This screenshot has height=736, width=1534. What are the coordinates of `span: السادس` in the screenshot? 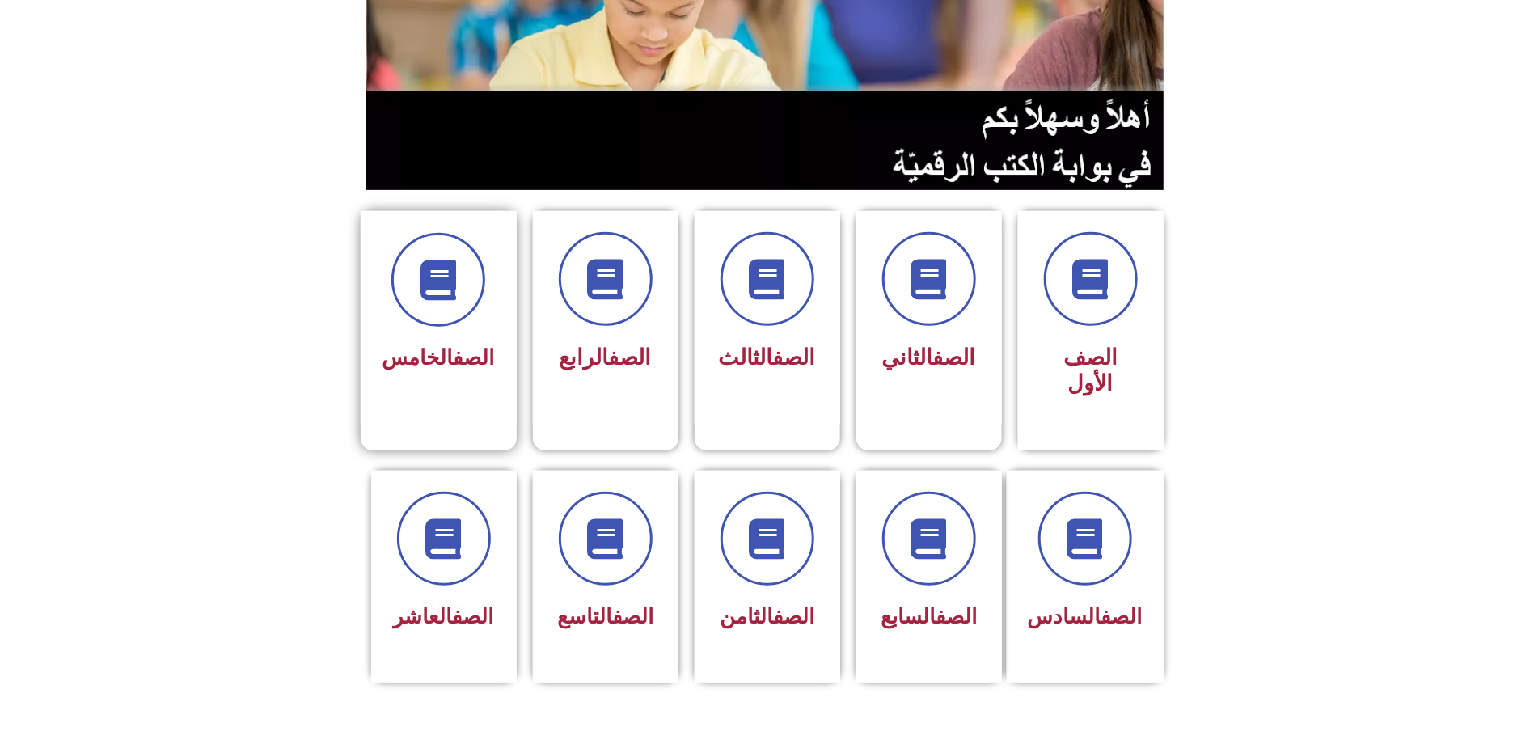 It's located at (1085, 616).